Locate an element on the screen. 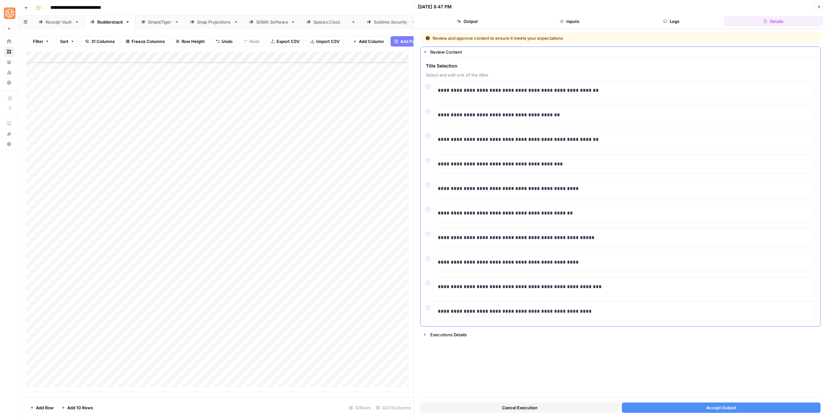  div: What's new? is located at coordinates (9, 134).